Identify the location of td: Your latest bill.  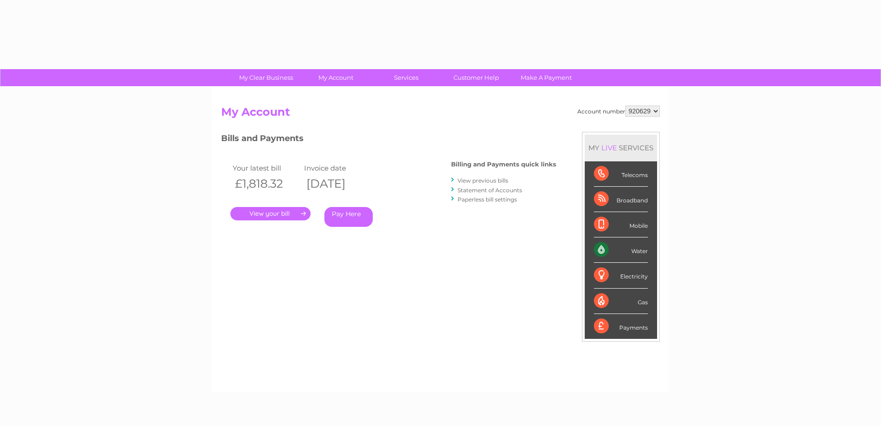
(266, 168).